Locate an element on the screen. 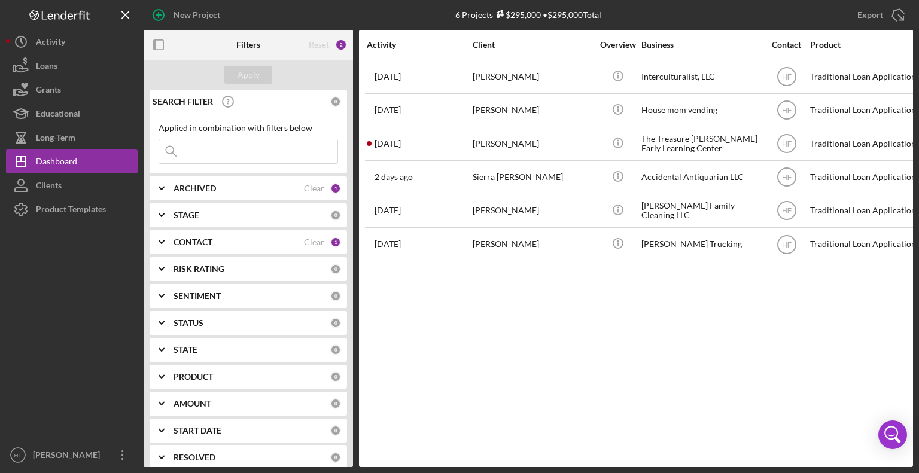 Image resolution: width=919 pixels, height=473 pixels. button: Educational is located at coordinates (72, 114).